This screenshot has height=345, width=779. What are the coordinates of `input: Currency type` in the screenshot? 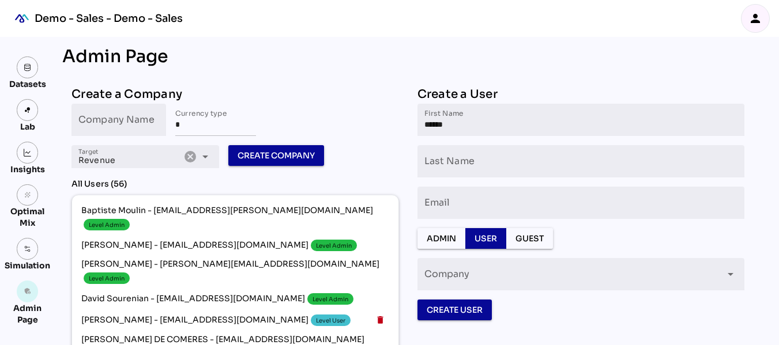 It's located at (216, 120).